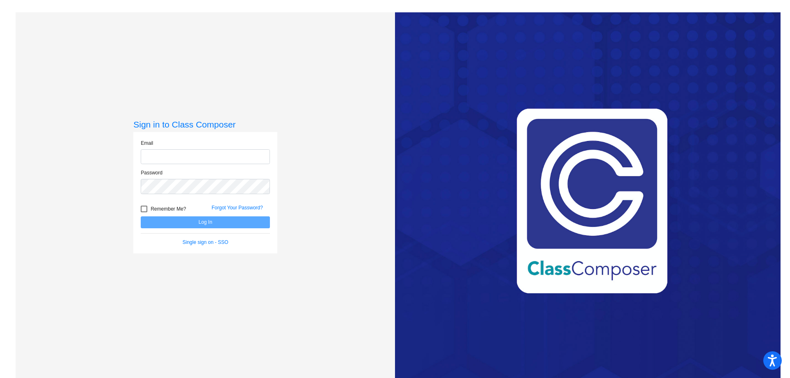 The height and width of the screenshot is (378, 790). Describe the element at coordinates (205, 242) in the screenshot. I see `a: Single sign on - SSO` at that location.